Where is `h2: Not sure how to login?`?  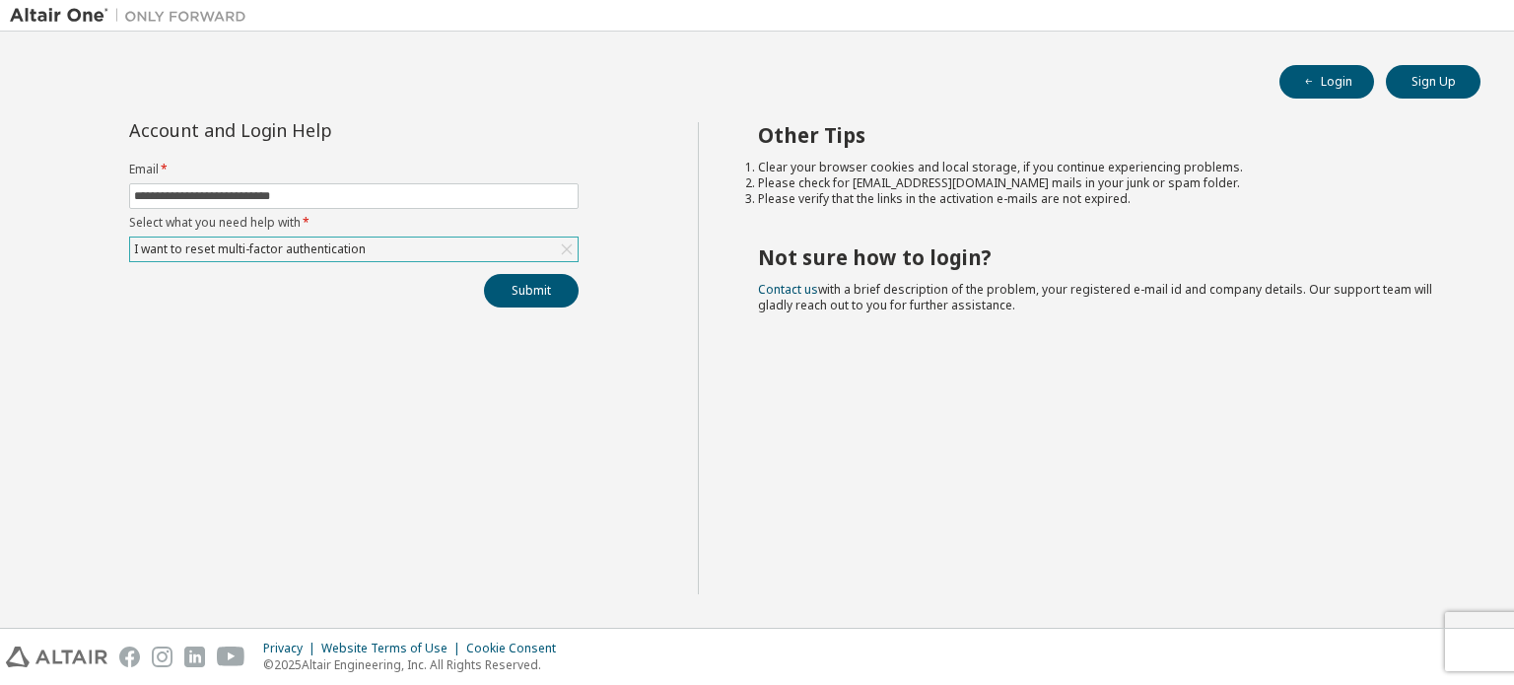
h2: Not sure how to login? is located at coordinates (1102, 257).